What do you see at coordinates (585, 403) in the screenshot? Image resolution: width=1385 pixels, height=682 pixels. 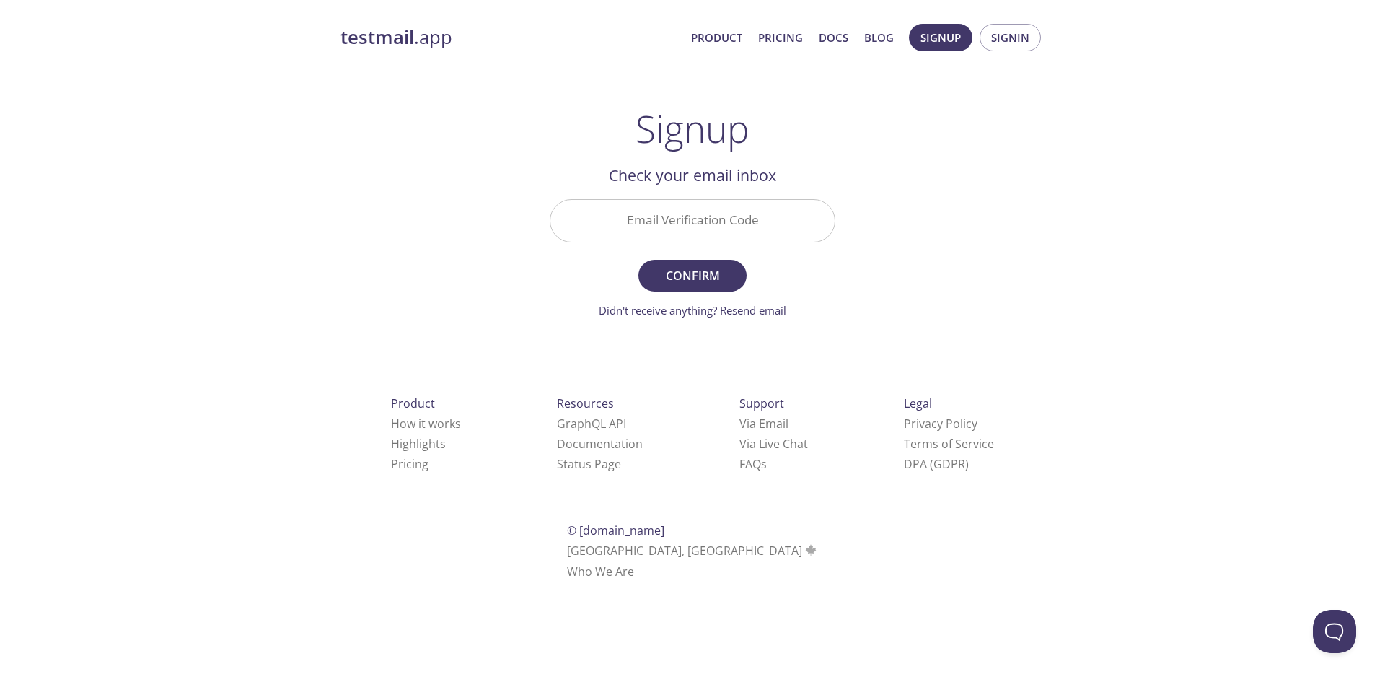 I see `span: Resources` at bounding box center [585, 403].